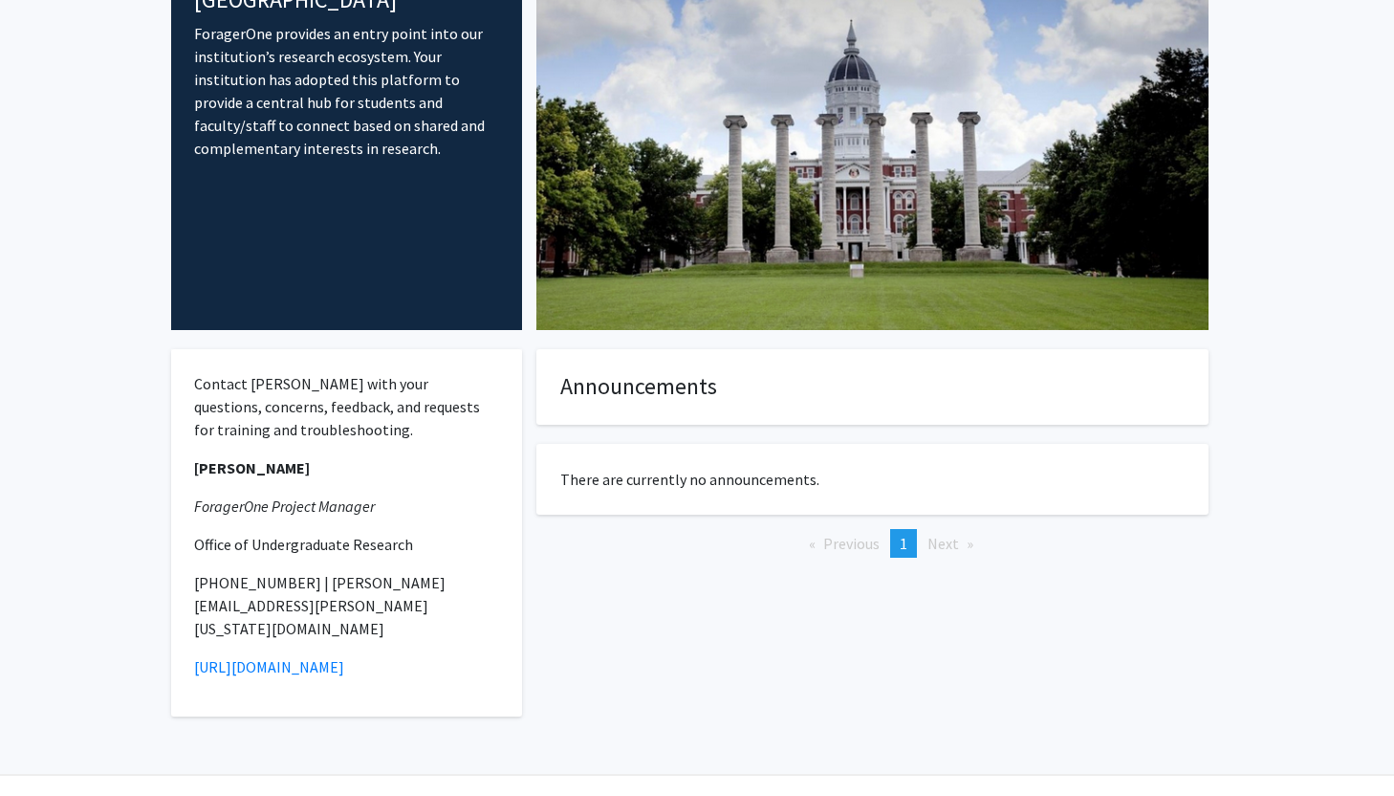 The height and width of the screenshot is (796, 1394). I want to click on h4: Announcements, so click(872, 386).